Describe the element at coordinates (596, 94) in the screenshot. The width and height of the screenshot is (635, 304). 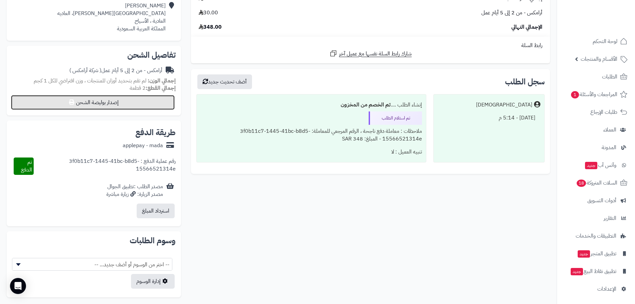
I see `a: المراجعات والأسئلة1` at that location.